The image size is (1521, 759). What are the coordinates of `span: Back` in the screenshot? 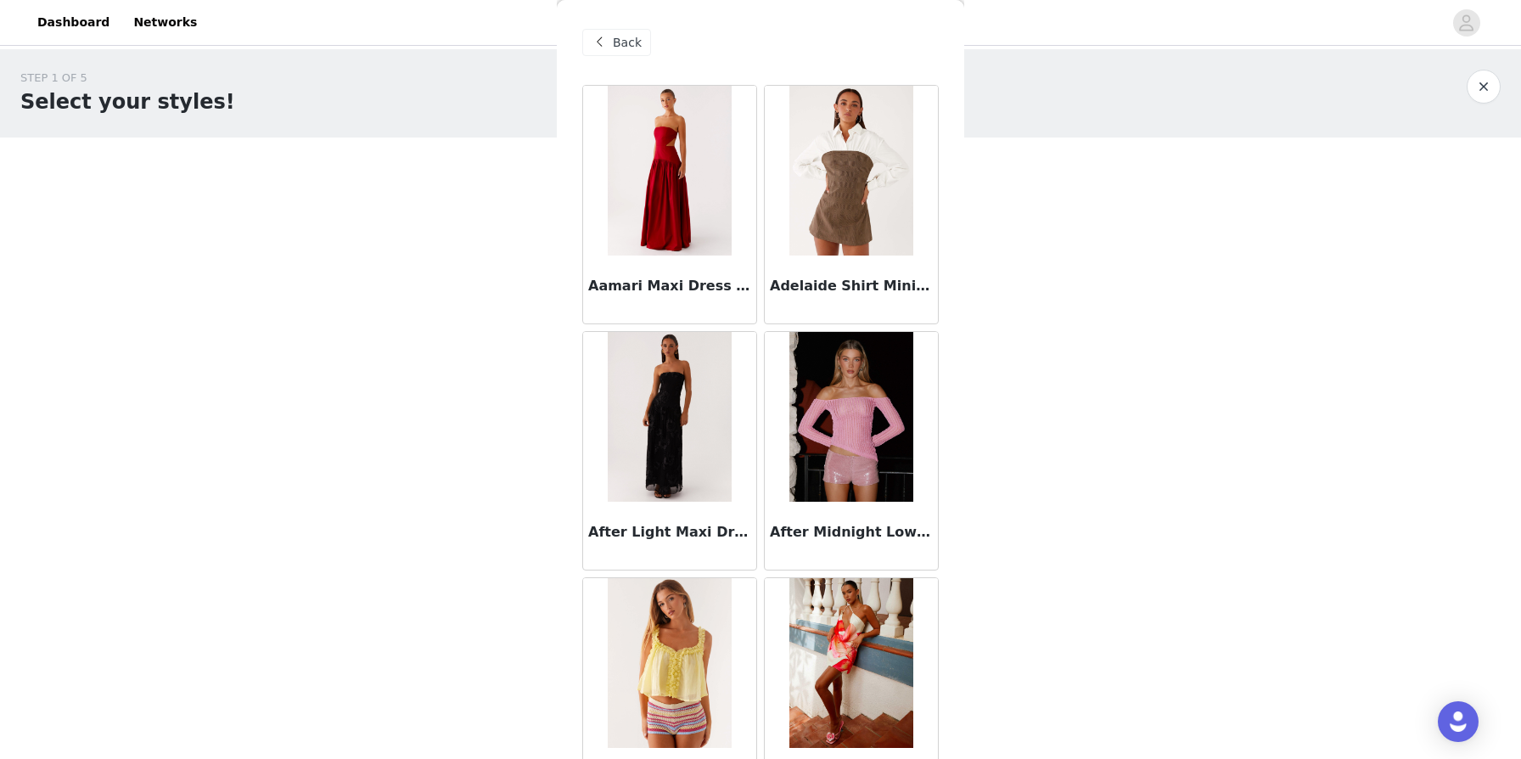 It's located at (627, 42).